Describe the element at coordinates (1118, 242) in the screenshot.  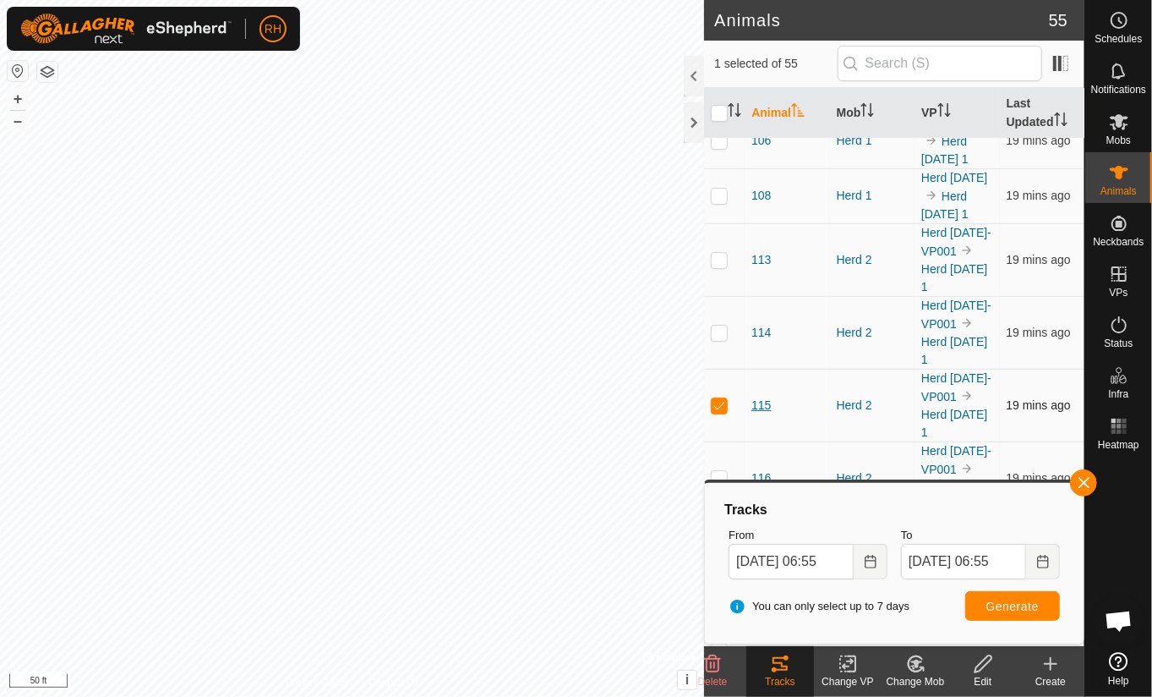
I see `span: Neckbands` at that location.